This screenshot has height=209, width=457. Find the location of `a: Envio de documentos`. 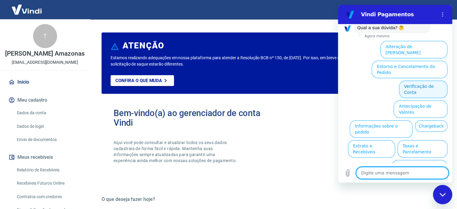

a: Envio de documentos is located at coordinates (48, 139).